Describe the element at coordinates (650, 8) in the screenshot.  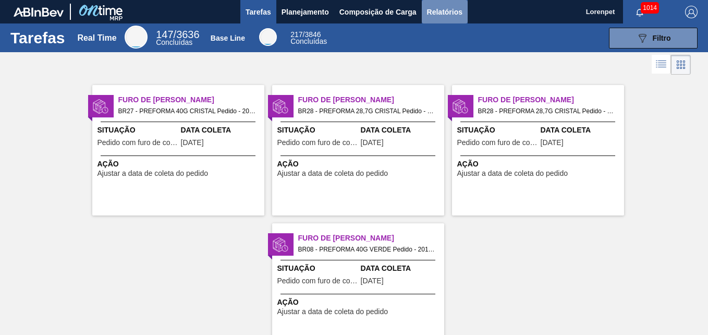
I see `span: 1014` at that location.